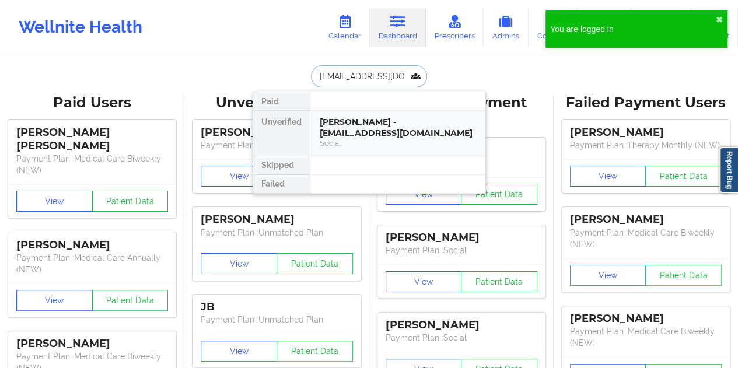 The height and width of the screenshot is (368, 738). I want to click on div: Unverified Users, so click(277, 103).